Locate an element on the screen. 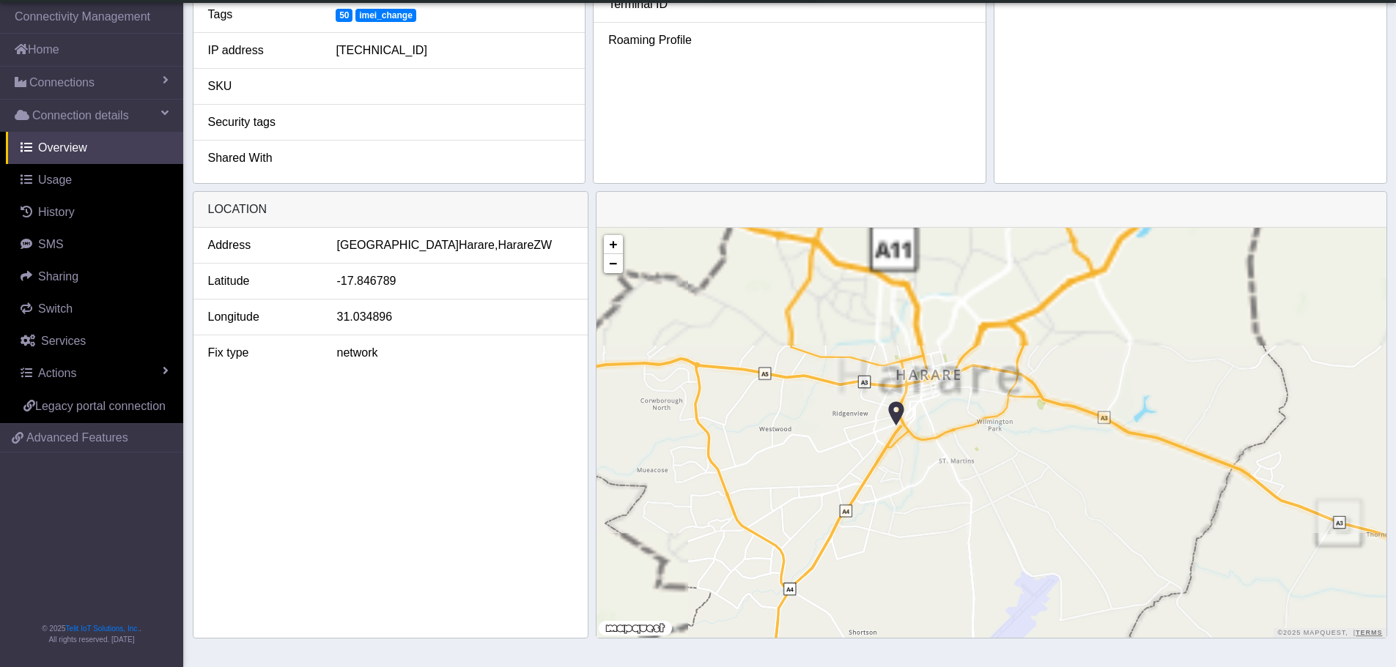  a: Zoom in is located at coordinates (613, 245).